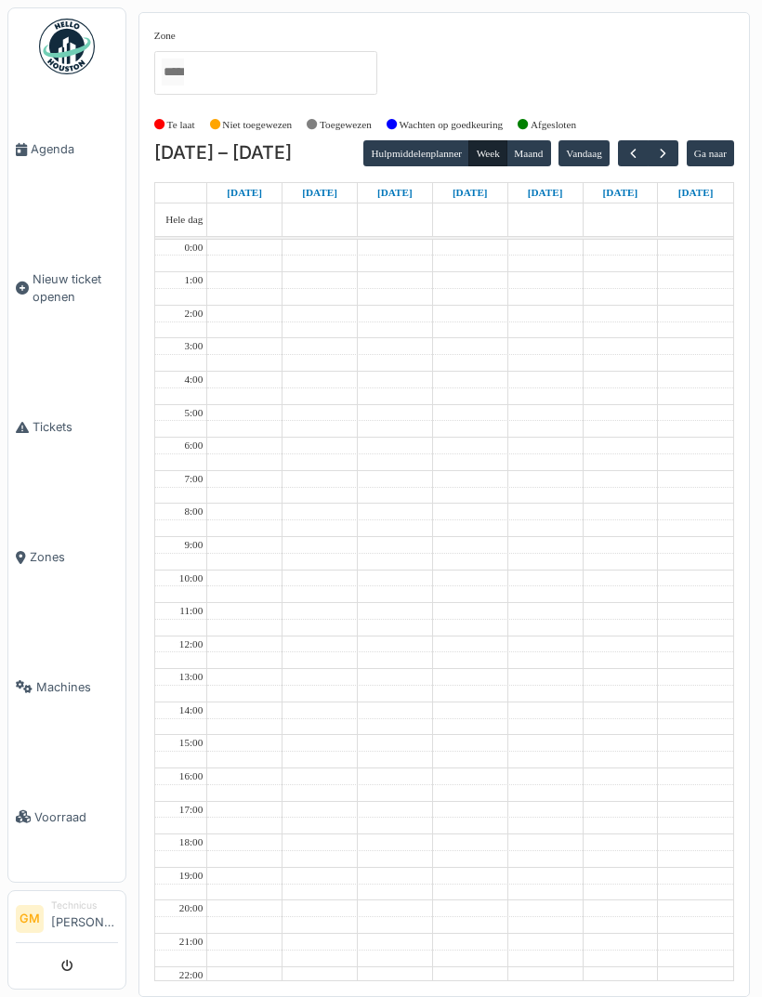 The width and height of the screenshot is (762, 997). Describe the element at coordinates (193, 544) in the screenshot. I see `div: 9:00` at that location.